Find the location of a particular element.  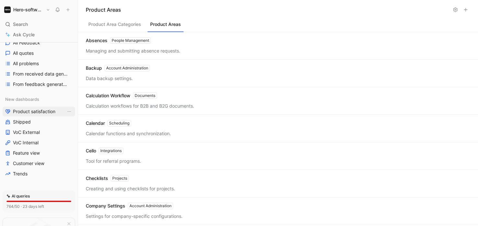

button: Product Areas is located at coordinates (165, 26).